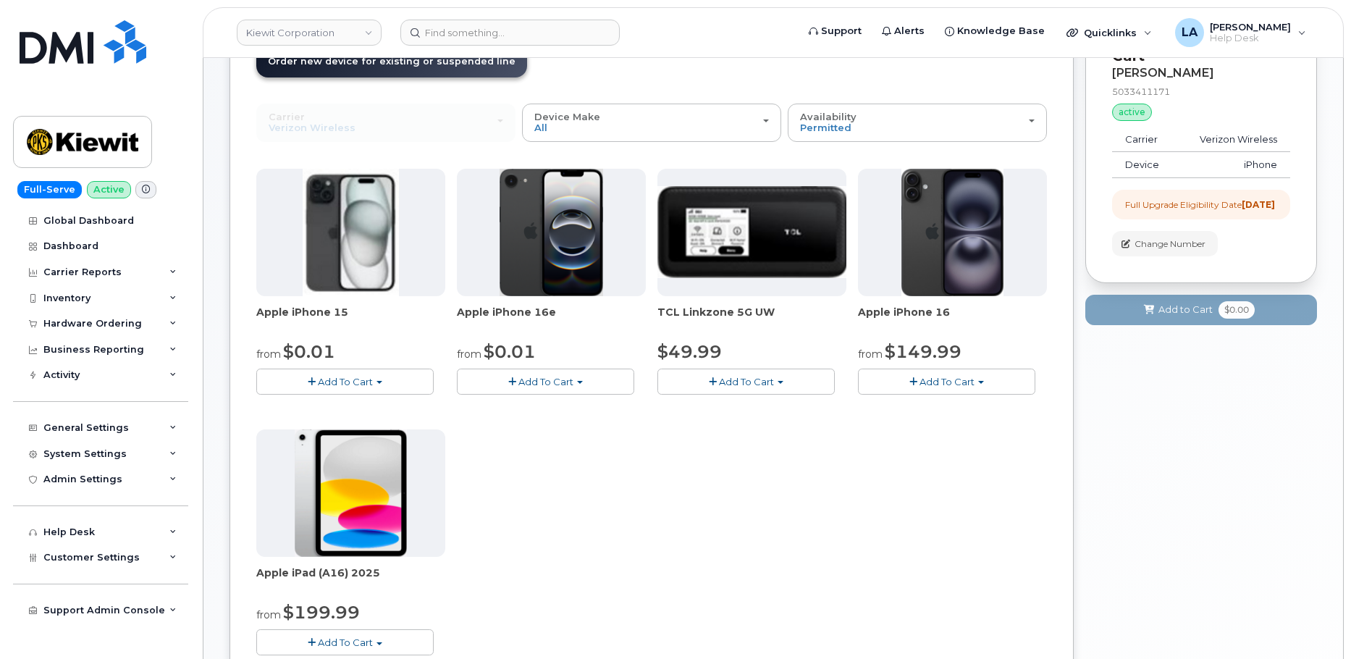  Describe the element at coordinates (350, 319) in the screenshot. I see `span: Apple iPhone 15` at that location.